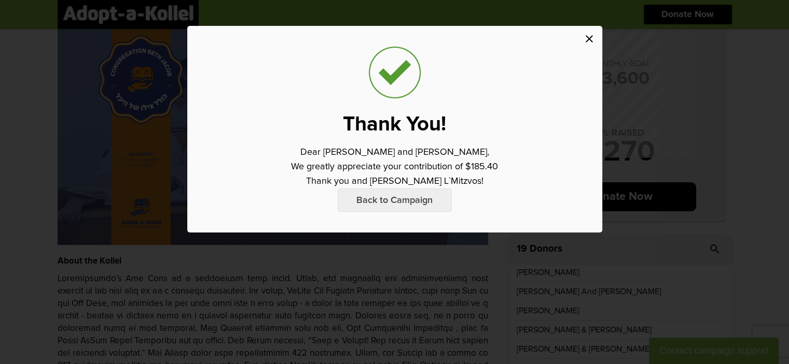 The height and width of the screenshot is (364, 789). I want to click on i: close, so click(589, 39).